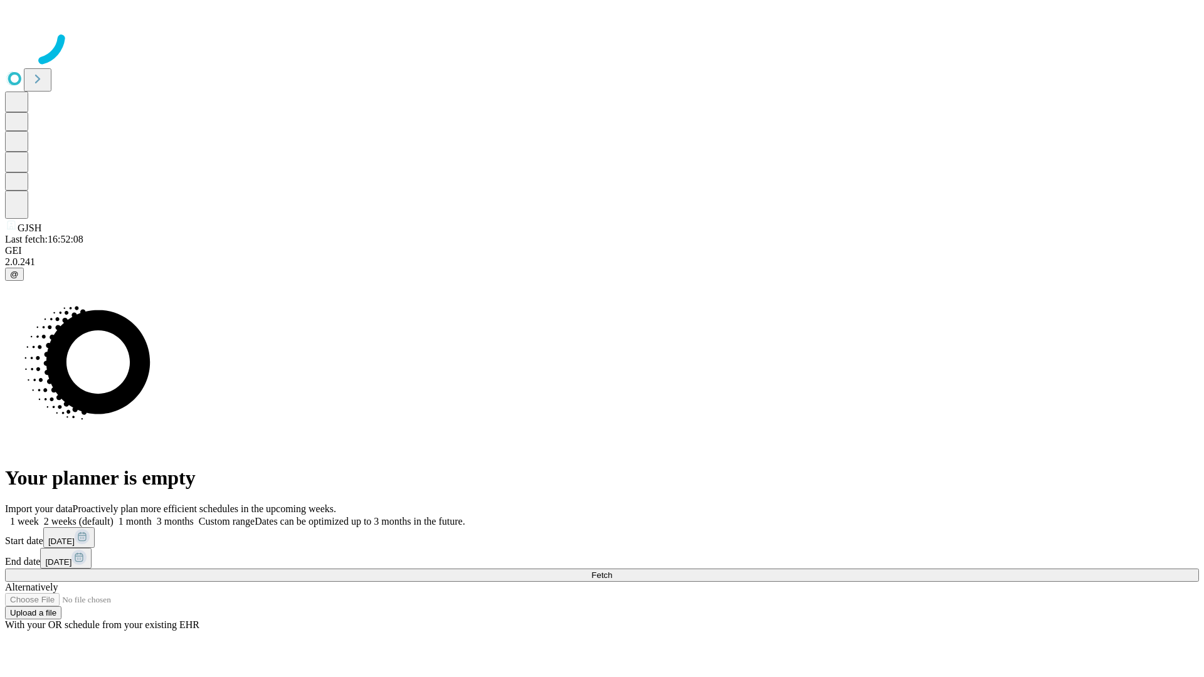 Image resolution: width=1204 pixels, height=677 pixels. What do you see at coordinates (602, 537) in the screenshot?
I see `div: Start date` at bounding box center [602, 537].